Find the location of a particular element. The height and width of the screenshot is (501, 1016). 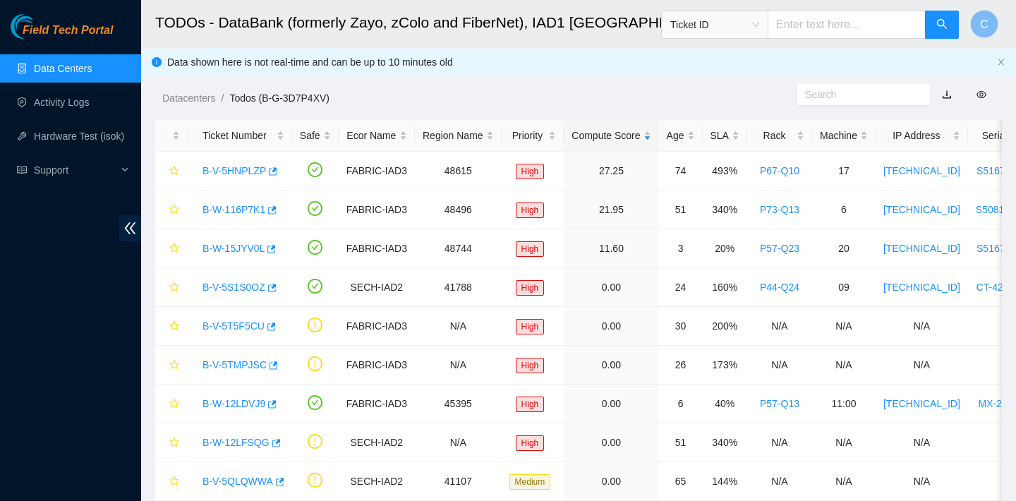

a: B-V-5QLQWWA is located at coordinates (238, 481).